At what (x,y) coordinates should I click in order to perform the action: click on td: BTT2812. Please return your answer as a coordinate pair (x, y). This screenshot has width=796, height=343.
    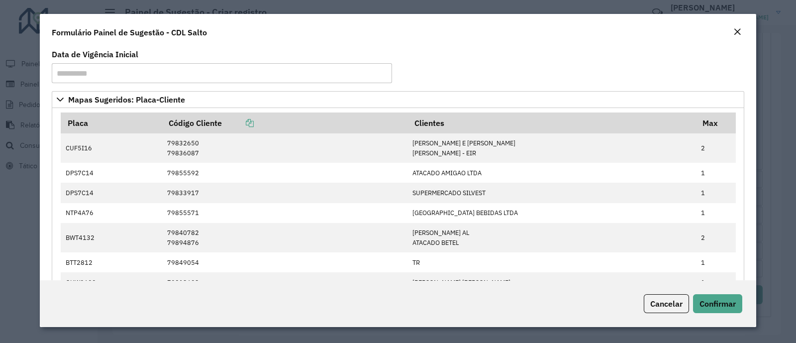
    Looking at the image, I should click on (111, 262).